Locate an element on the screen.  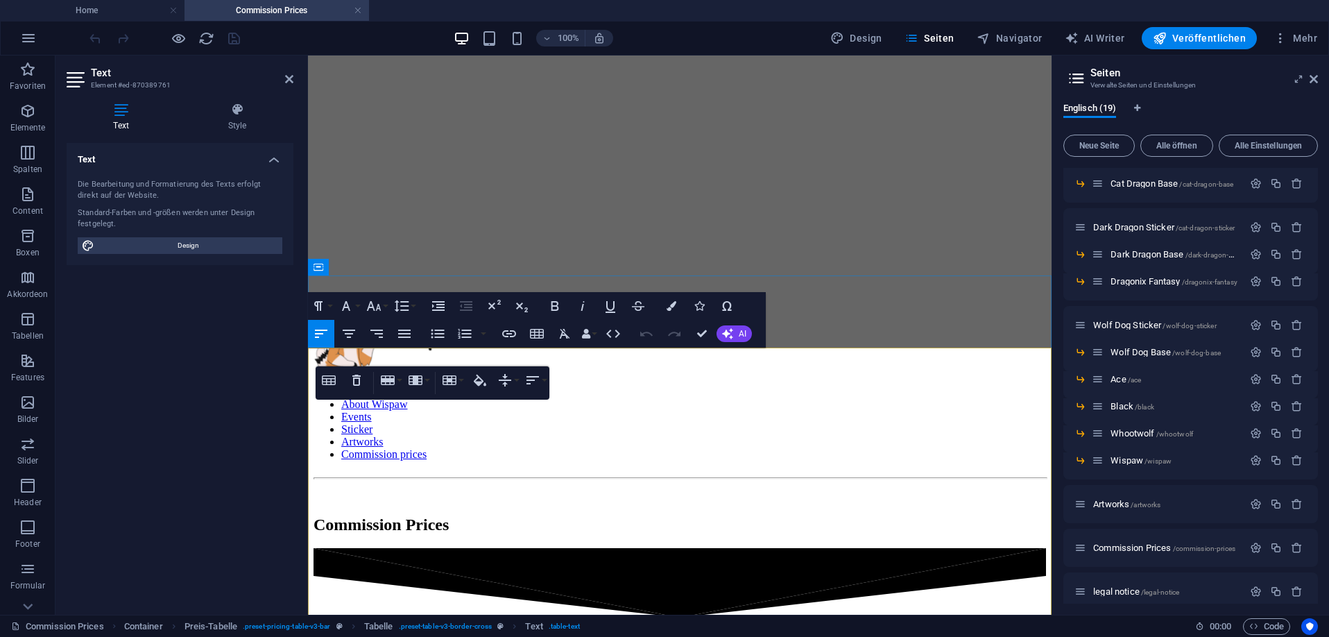
span: /dragonix-fantasy is located at coordinates (1210, 282).